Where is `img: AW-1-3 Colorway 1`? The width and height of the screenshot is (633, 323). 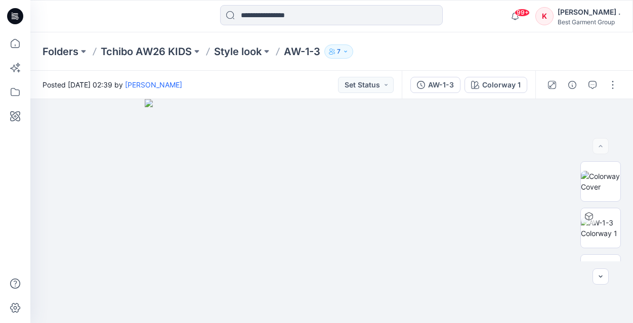 img: AW-1-3 Colorway 1 is located at coordinates (601, 228).